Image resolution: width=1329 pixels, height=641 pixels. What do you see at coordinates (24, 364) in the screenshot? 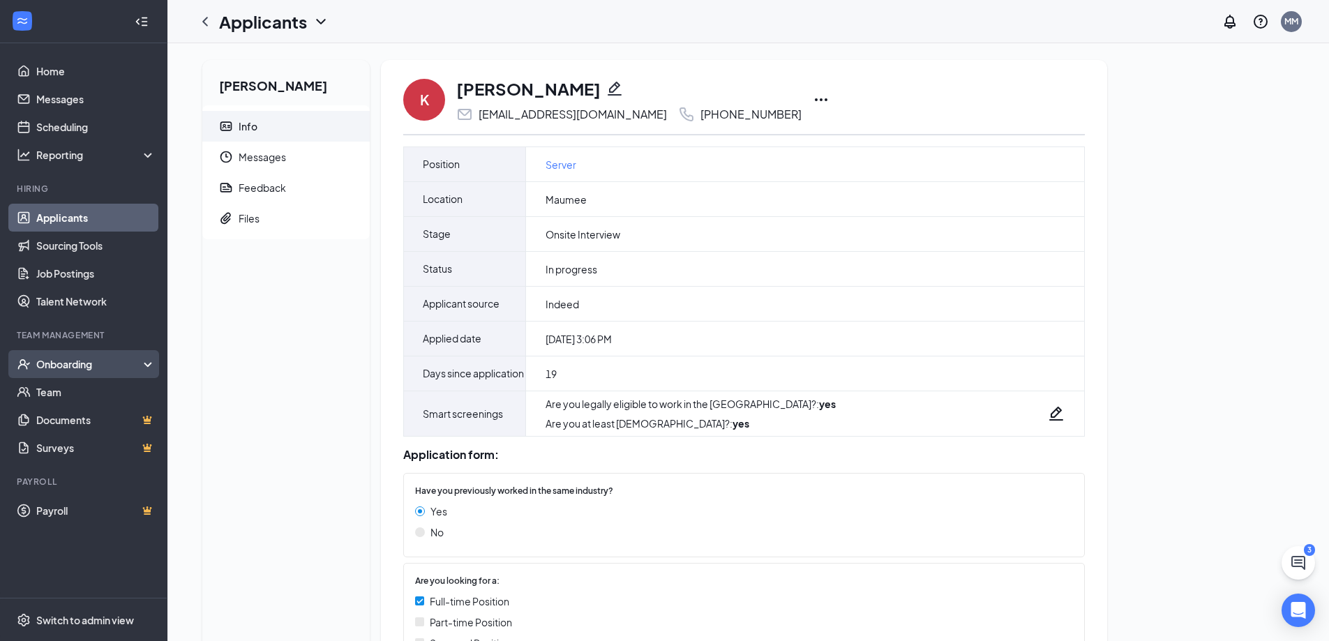
I see `svg: UserCheck` at bounding box center [24, 364].